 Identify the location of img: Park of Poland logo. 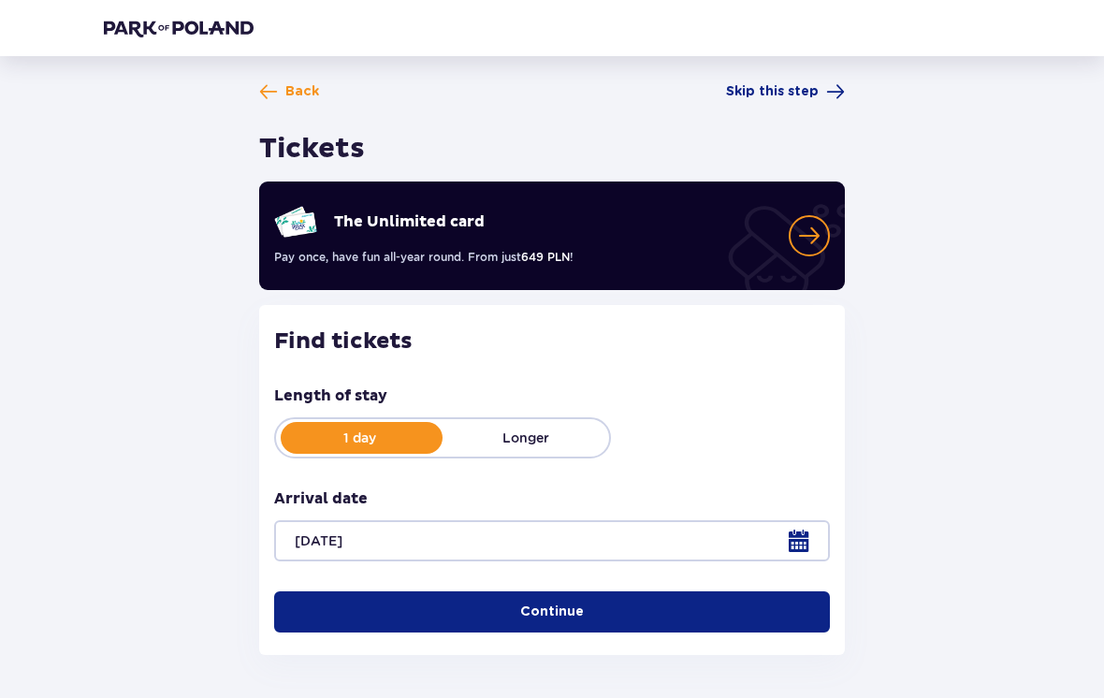
(179, 28).